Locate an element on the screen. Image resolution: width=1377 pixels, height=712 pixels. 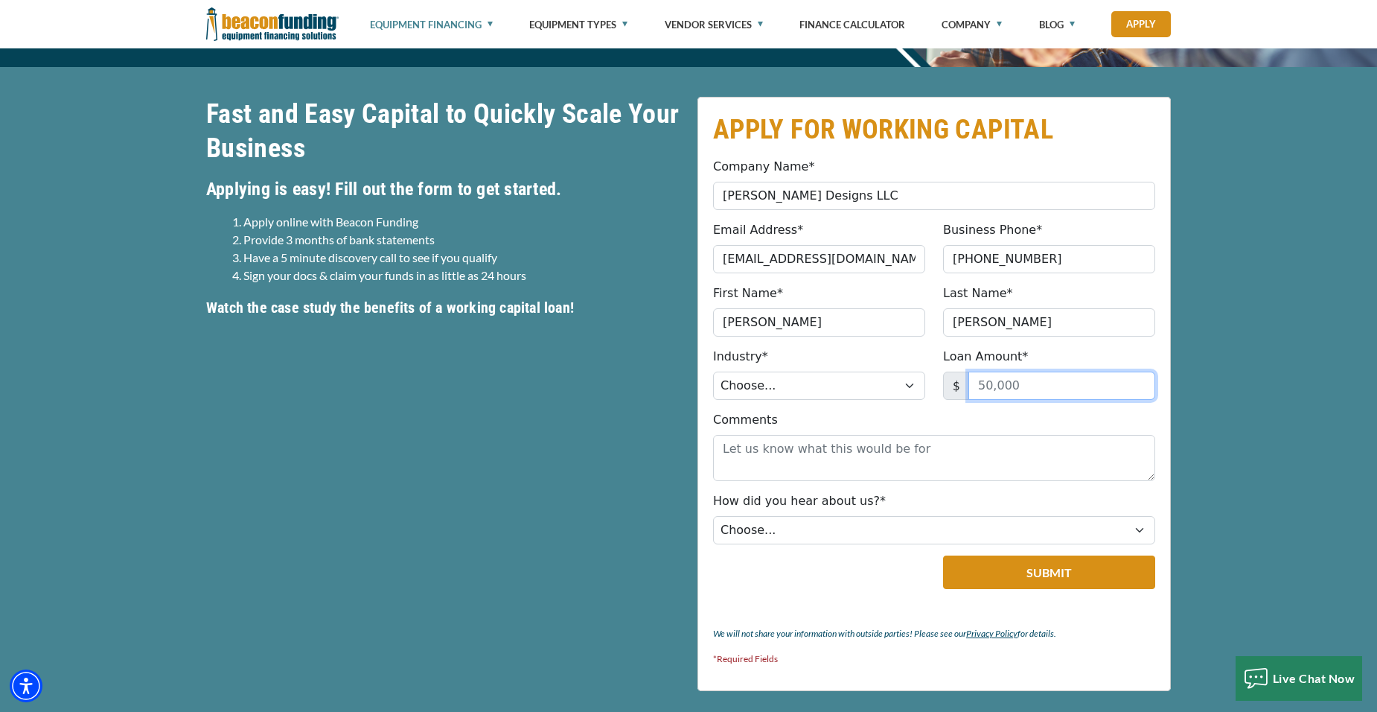
label: Last Name* is located at coordinates (978, 293).